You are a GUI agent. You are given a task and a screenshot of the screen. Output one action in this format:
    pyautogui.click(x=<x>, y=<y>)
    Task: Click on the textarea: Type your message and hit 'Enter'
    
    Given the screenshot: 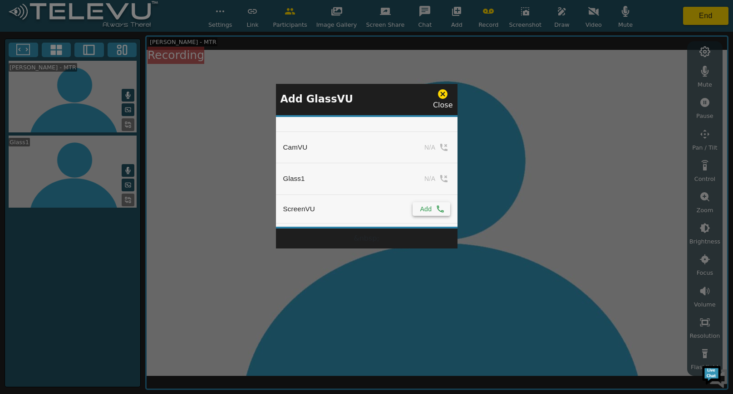 What is the action you would take?
    pyautogui.click(x=89, y=264)
    